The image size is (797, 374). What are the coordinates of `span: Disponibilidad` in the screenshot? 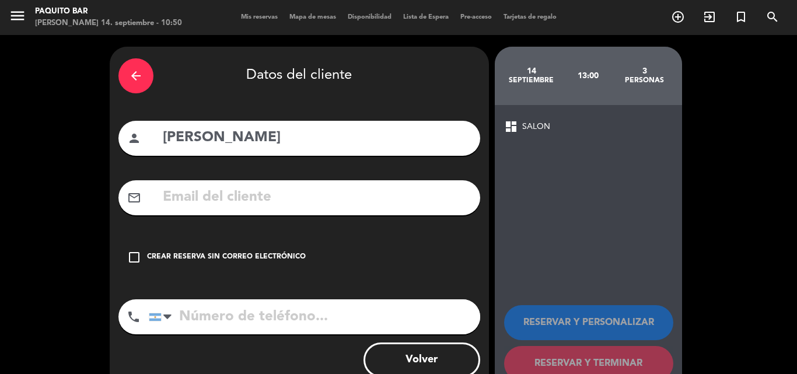 It's located at (369, 17).